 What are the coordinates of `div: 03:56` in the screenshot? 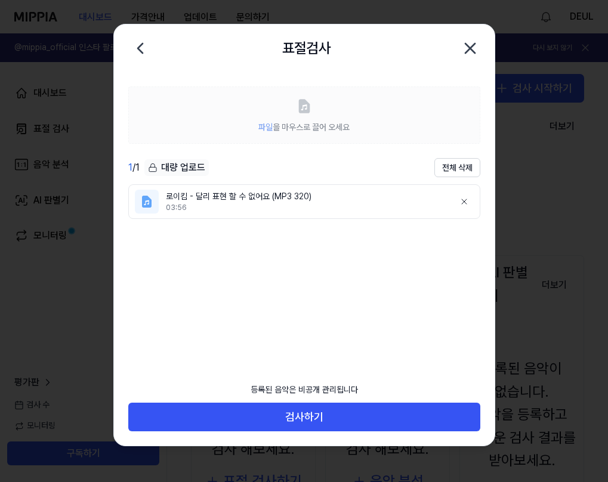 It's located at (305, 208).